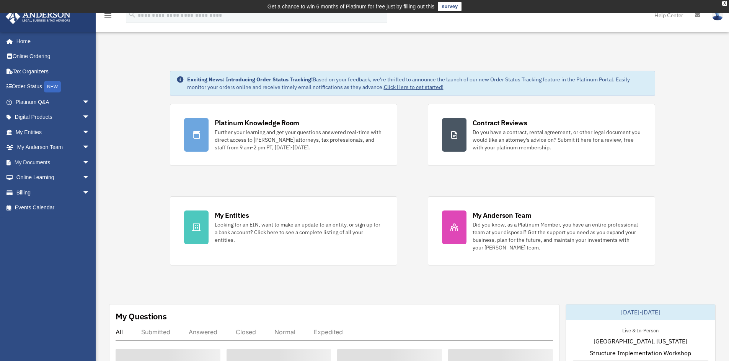 This screenshot has width=729, height=361. What do you see at coordinates (418, 83) in the screenshot?
I see `div: Based on your feedback, we're thrilled to announce the launch of our new Order Status Tracking fe...` at bounding box center [418, 83].